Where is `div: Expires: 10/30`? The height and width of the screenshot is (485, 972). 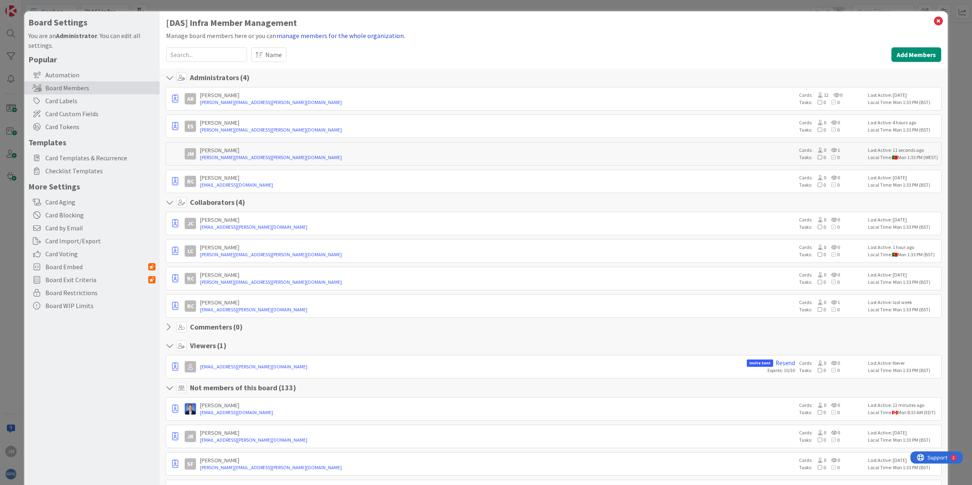 div: Expires: 10/30 is located at coordinates (782, 371).